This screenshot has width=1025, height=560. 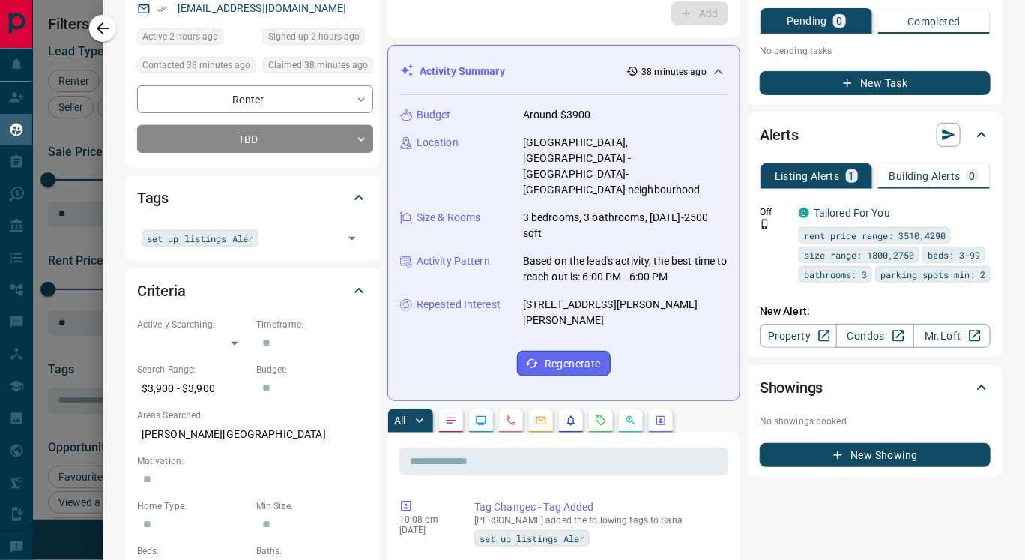 I want to click on h2: Alerts, so click(x=780, y=135).